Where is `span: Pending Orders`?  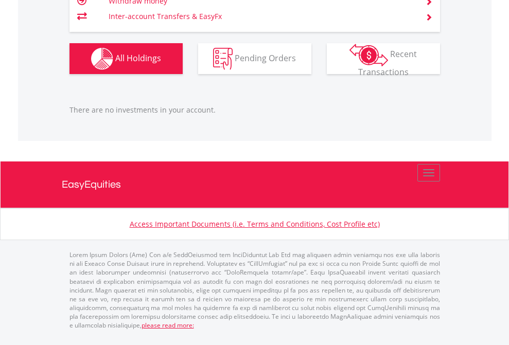 span: Pending Orders is located at coordinates (265, 58).